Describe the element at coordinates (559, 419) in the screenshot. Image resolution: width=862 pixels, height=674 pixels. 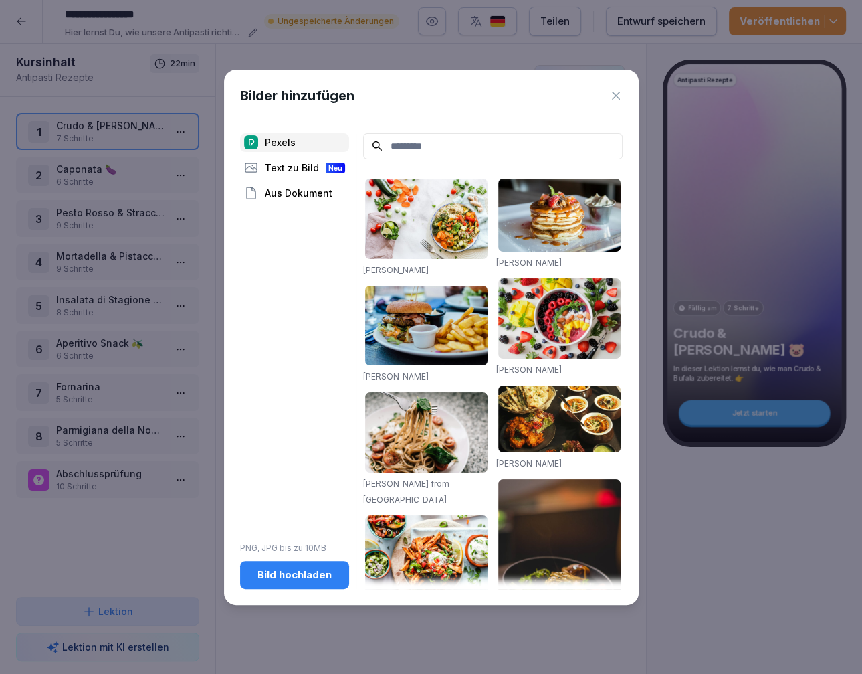
I see `img: pexels-photo-958545.jpeg` at that location.